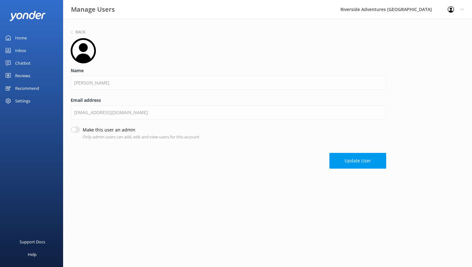 The width and height of the screenshot is (472, 267). What do you see at coordinates (358, 161) in the screenshot?
I see `button: Update User` at bounding box center [358, 161].